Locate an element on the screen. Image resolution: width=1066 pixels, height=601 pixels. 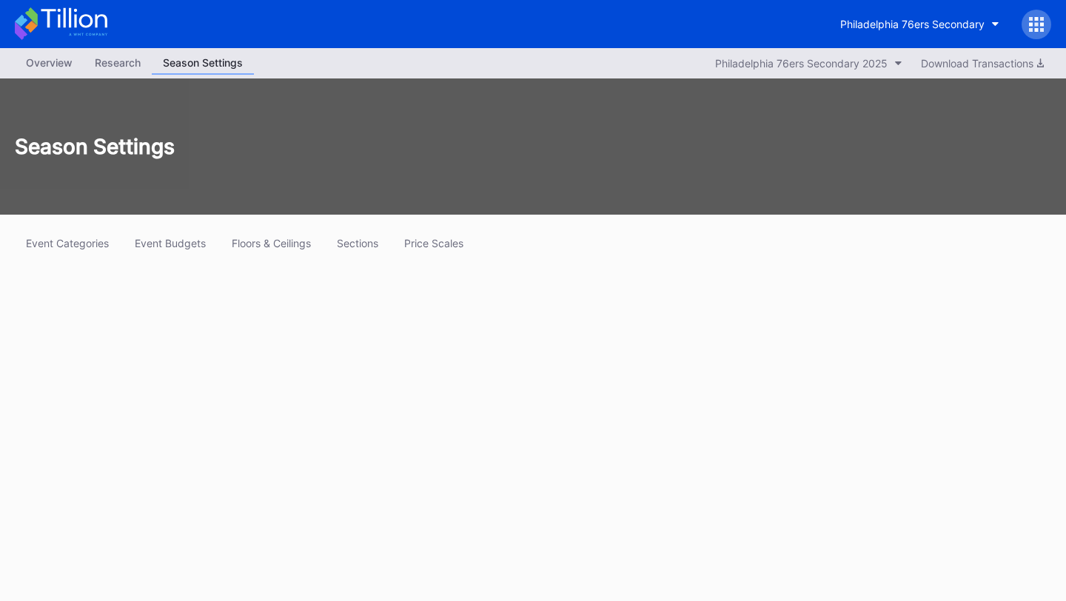
a: Season Settings is located at coordinates (203, 63).